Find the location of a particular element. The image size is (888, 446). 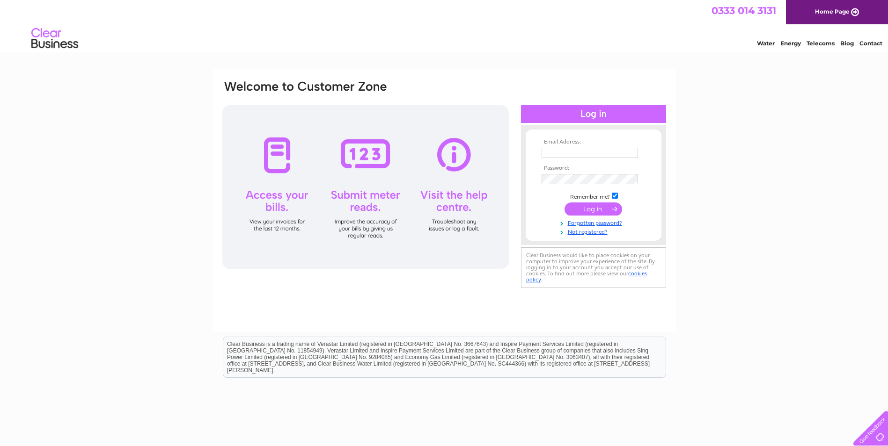

a: 0333 014 3131 is located at coordinates (743, 10).